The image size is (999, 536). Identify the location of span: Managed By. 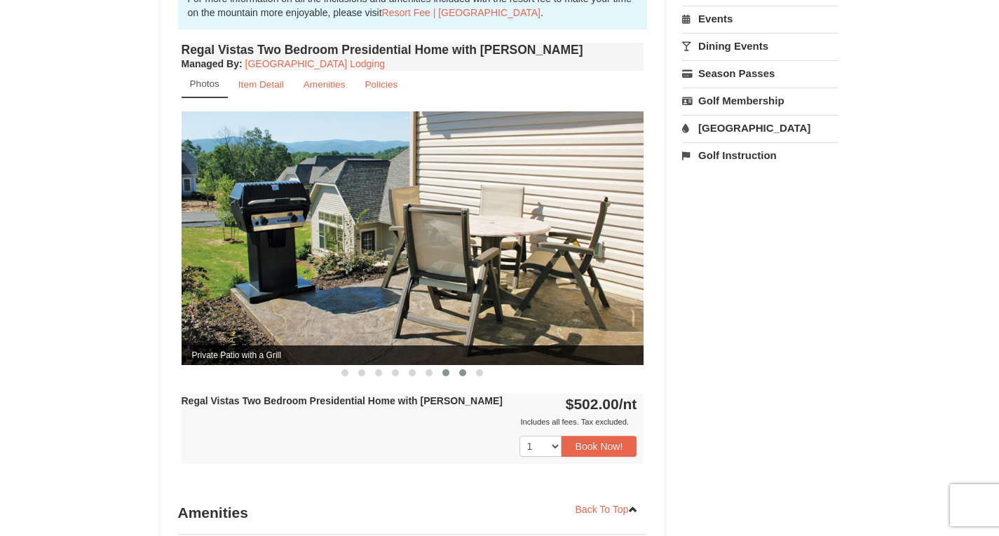
(210, 64).